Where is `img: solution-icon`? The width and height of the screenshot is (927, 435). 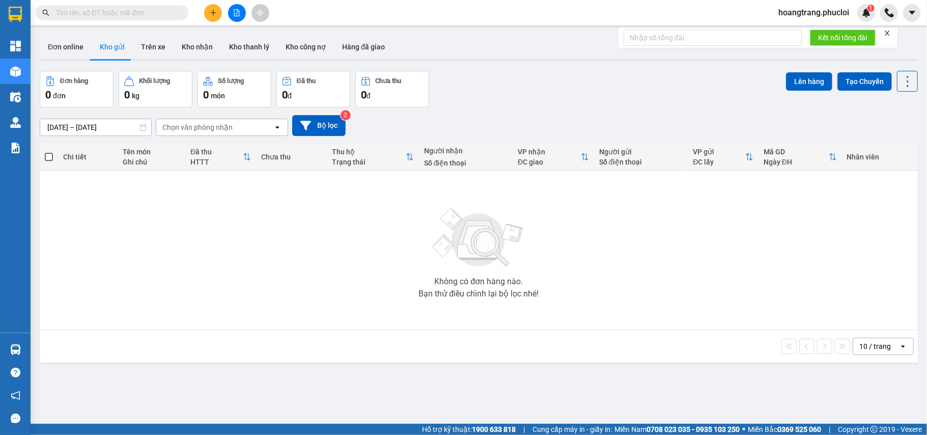
img: solution-icon is located at coordinates (15, 148).